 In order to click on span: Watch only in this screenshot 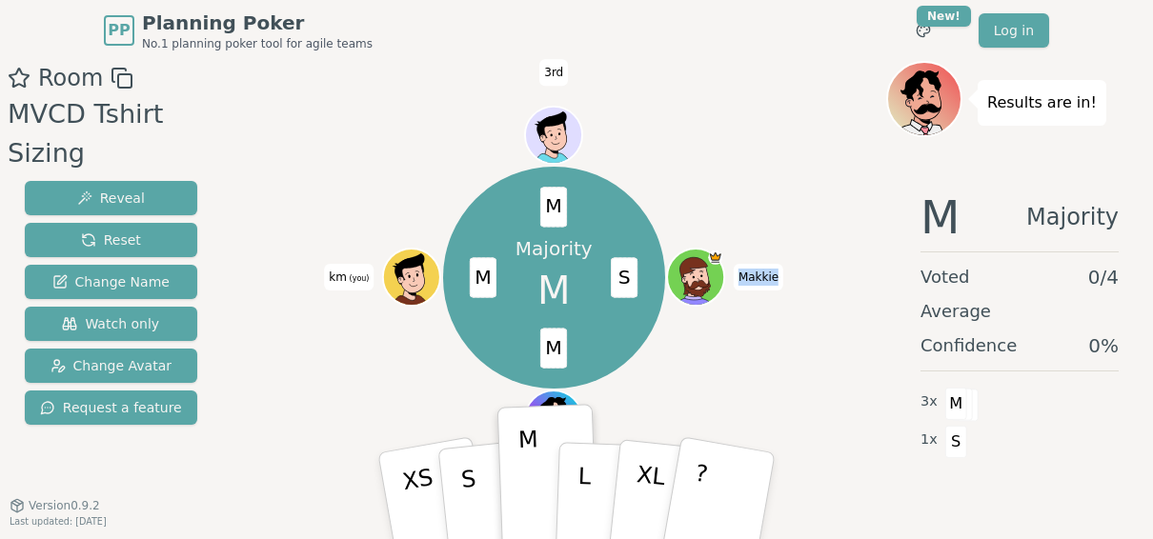, I will do `click(111, 324)`.